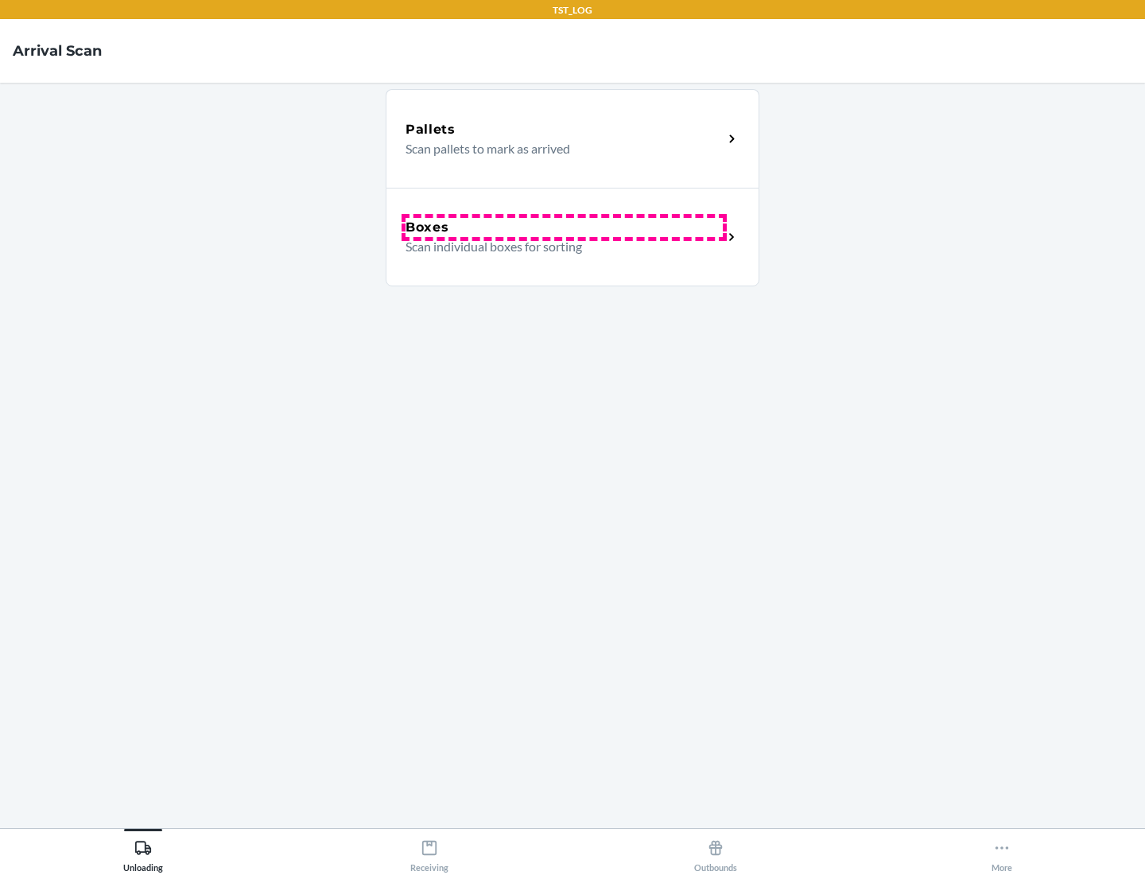  What do you see at coordinates (716, 850) in the screenshot?
I see `button: Outbounds` at bounding box center [716, 850].